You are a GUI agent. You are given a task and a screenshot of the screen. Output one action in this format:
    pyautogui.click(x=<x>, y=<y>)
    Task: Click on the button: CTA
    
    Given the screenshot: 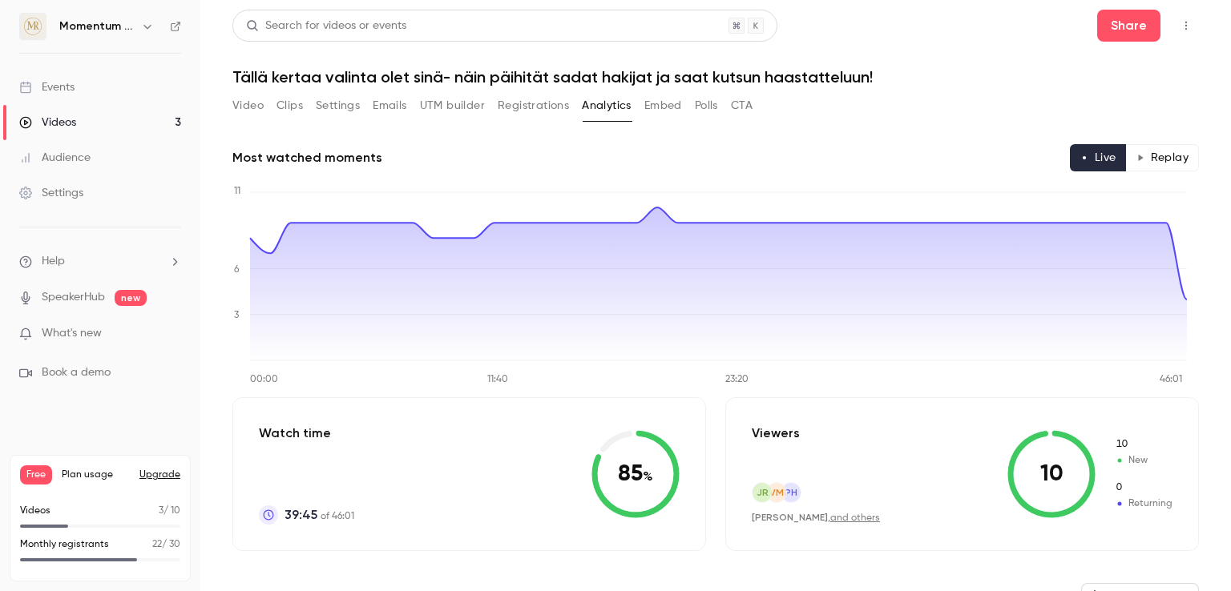 What is the action you would take?
    pyautogui.click(x=741, y=106)
    